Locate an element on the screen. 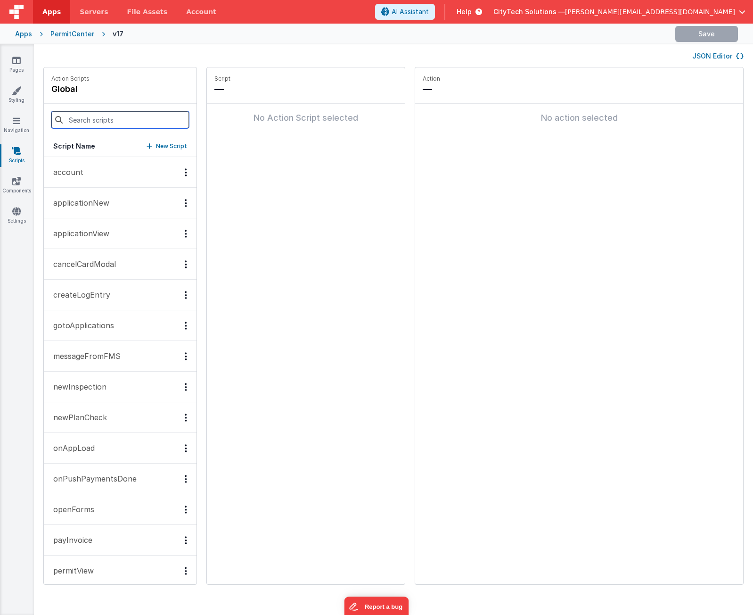 Image resolution: width=753 pixels, height=615 pixels. button: onAppLoad is located at coordinates (120, 448).